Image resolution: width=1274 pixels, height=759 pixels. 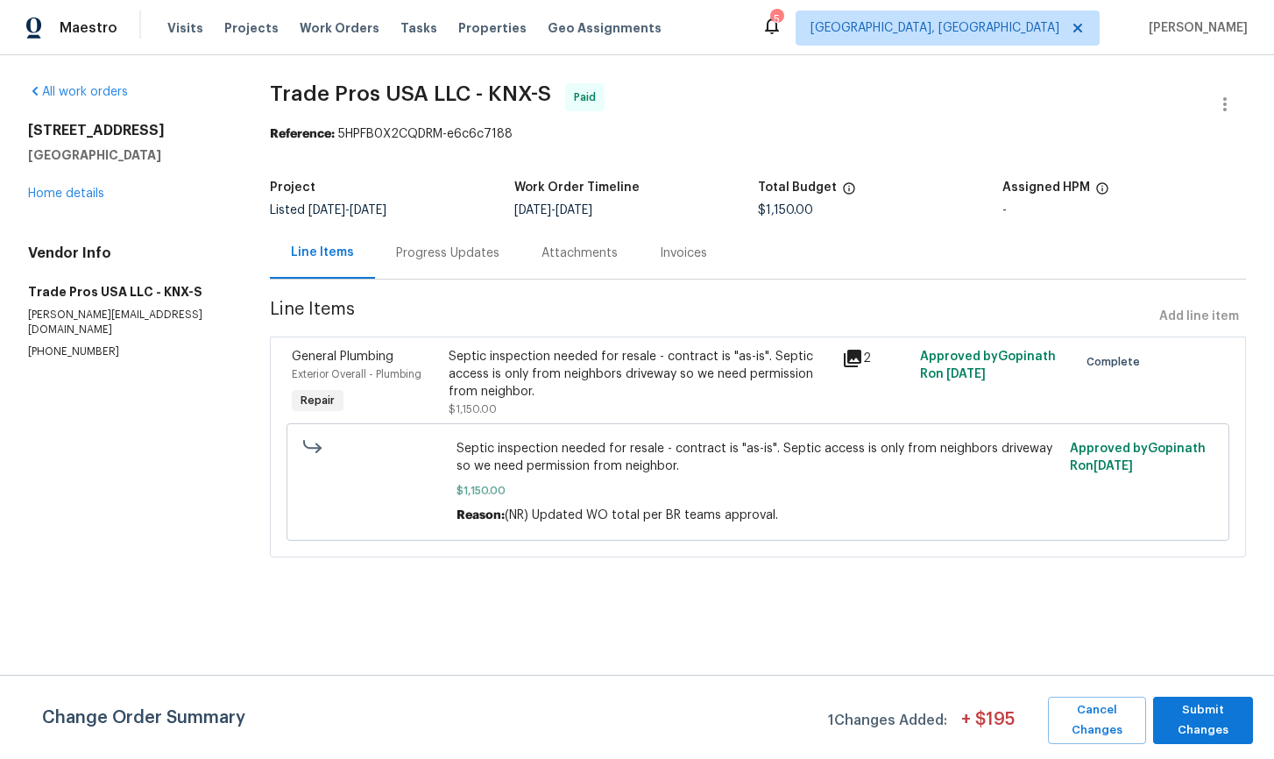 I want to click on span: Exterior Overall - Plumbing, so click(x=357, y=374).